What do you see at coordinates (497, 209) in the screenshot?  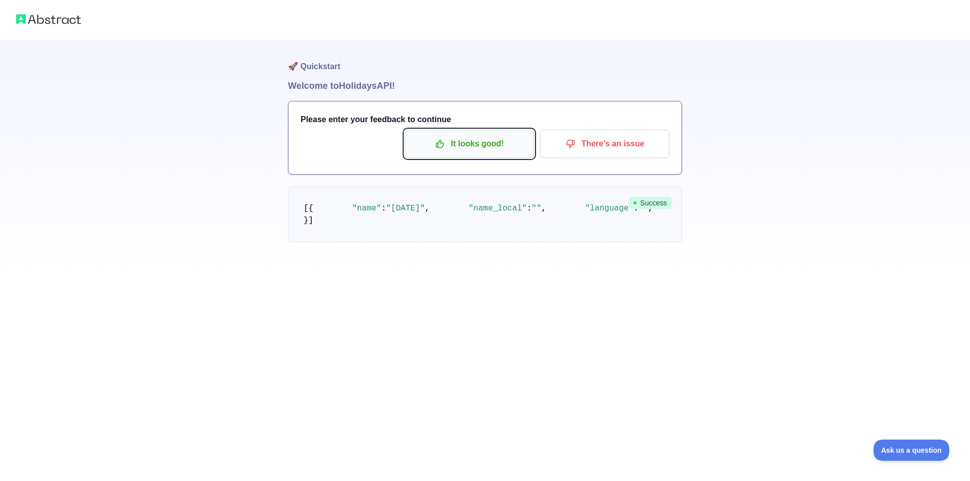 I see `span: "name_local"` at bounding box center [497, 209].